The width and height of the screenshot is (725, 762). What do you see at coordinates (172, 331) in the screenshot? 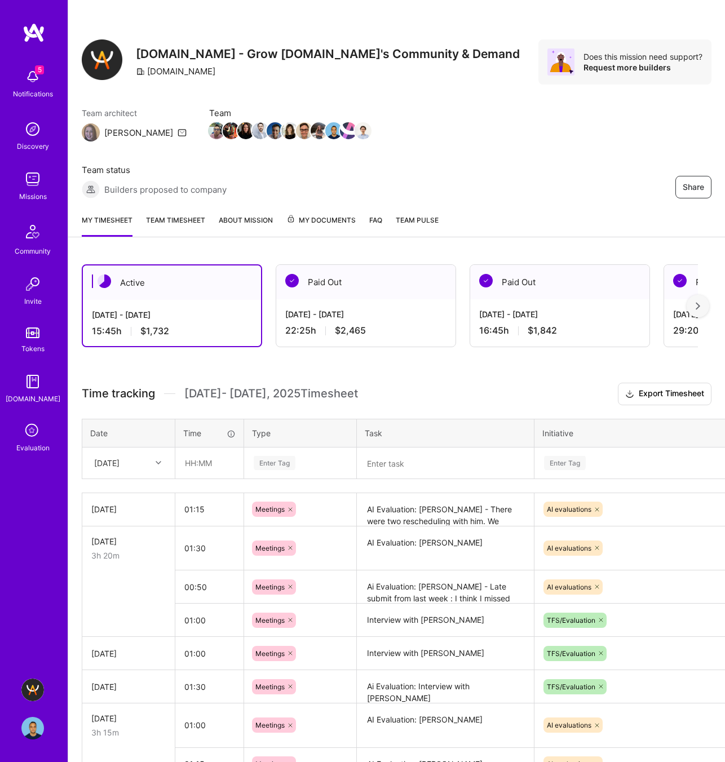
I see `div: 15:45 h` at bounding box center [172, 331].